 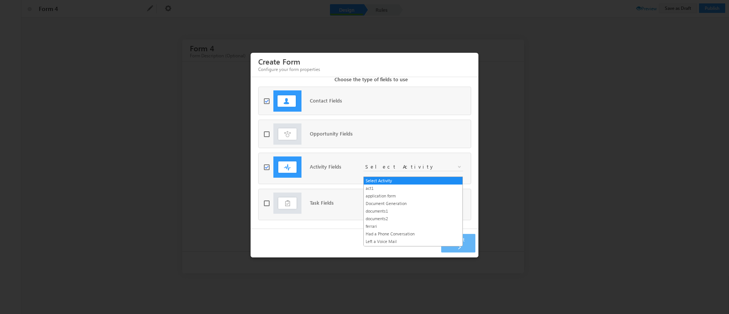 I want to click on a: documents2, so click(x=413, y=219).